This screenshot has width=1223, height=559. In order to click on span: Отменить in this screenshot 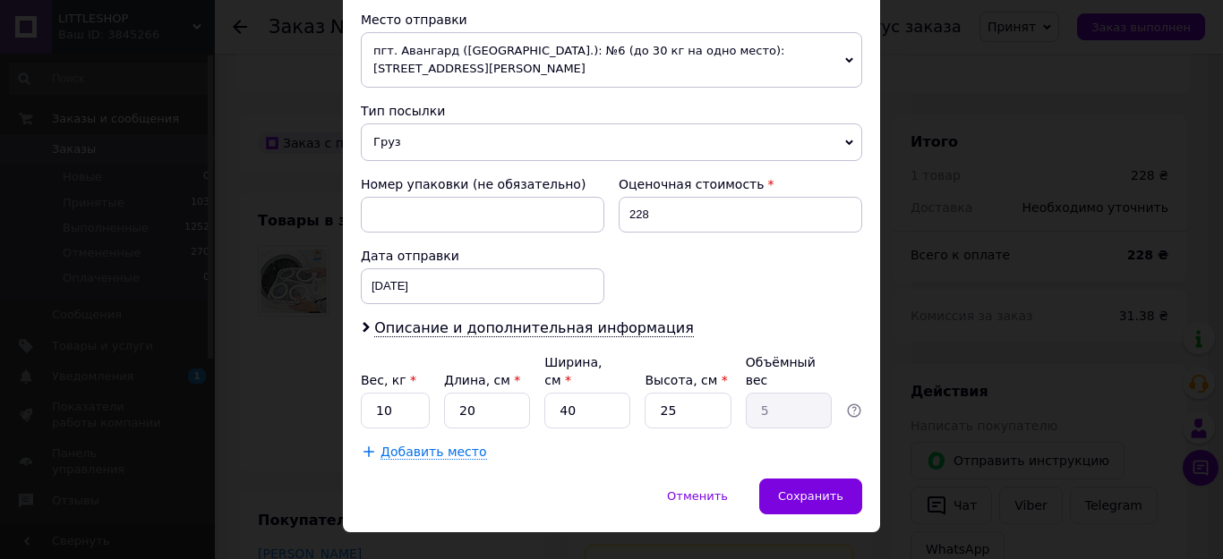, I will do `click(697, 496)`.